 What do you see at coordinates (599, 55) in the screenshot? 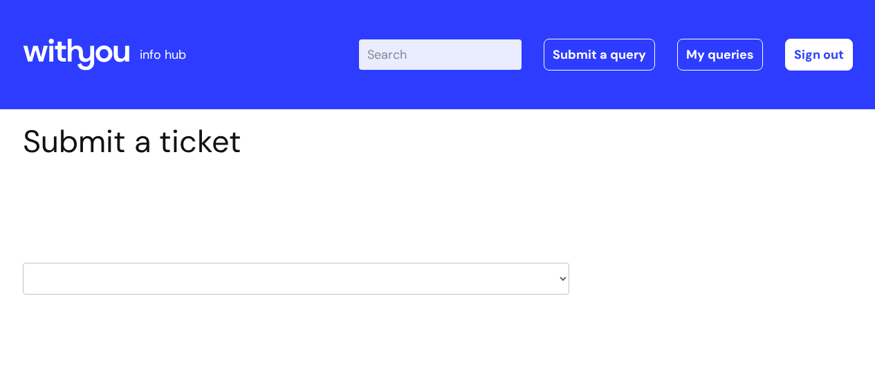
I see `a: Submit a query` at bounding box center [599, 55].